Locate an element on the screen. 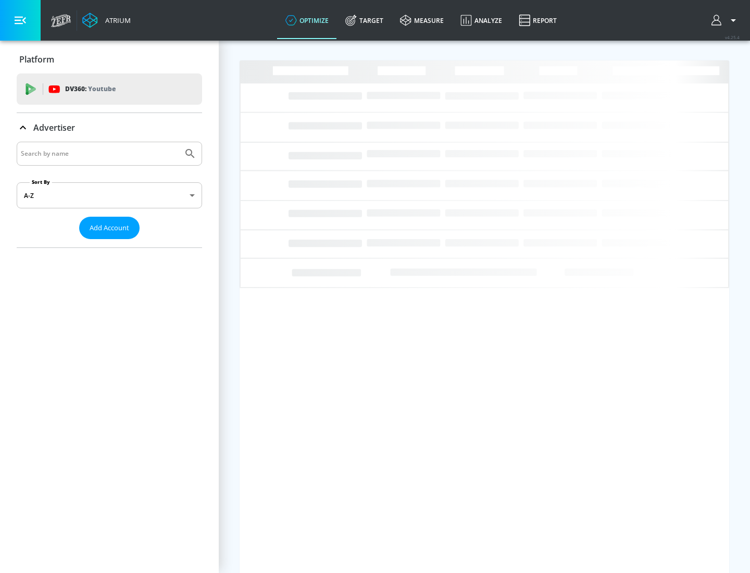 Image resolution: width=750 pixels, height=573 pixels. div: DV360: Youtube is located at coordinates (109, 89).